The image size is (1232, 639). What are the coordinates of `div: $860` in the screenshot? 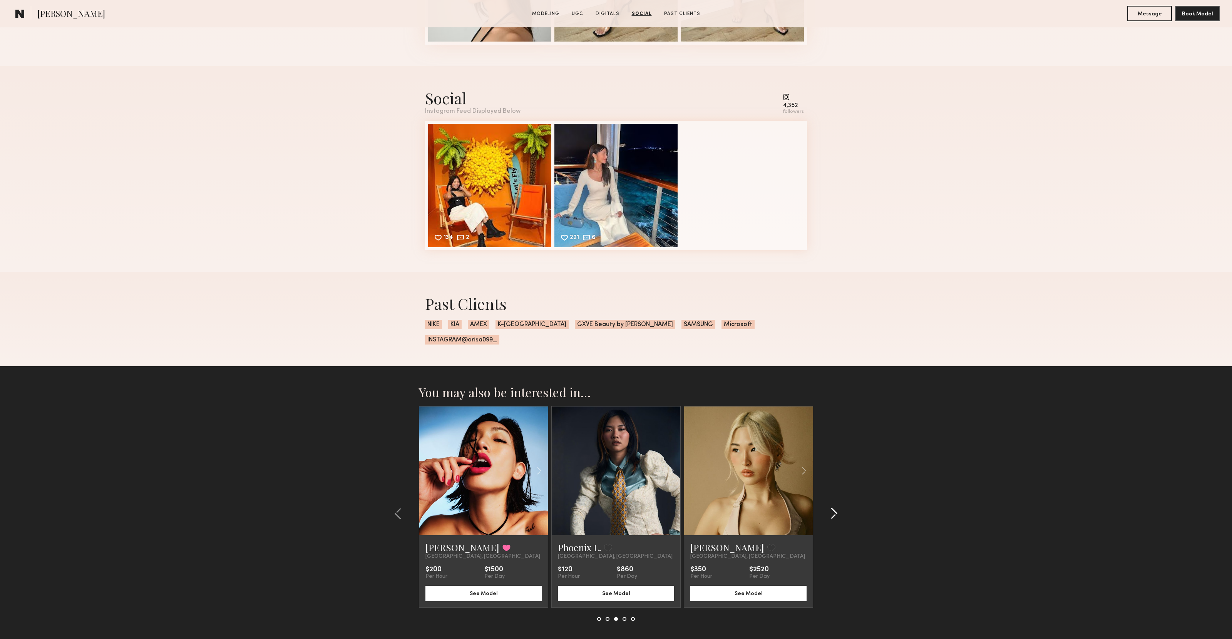 It's located at (627, 570).